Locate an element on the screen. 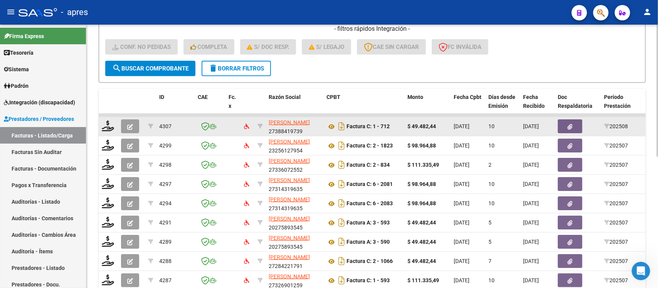 The width and height of the screenshot is (658, 288). span: Días desde Emisión is located at coordinates (502, 101).